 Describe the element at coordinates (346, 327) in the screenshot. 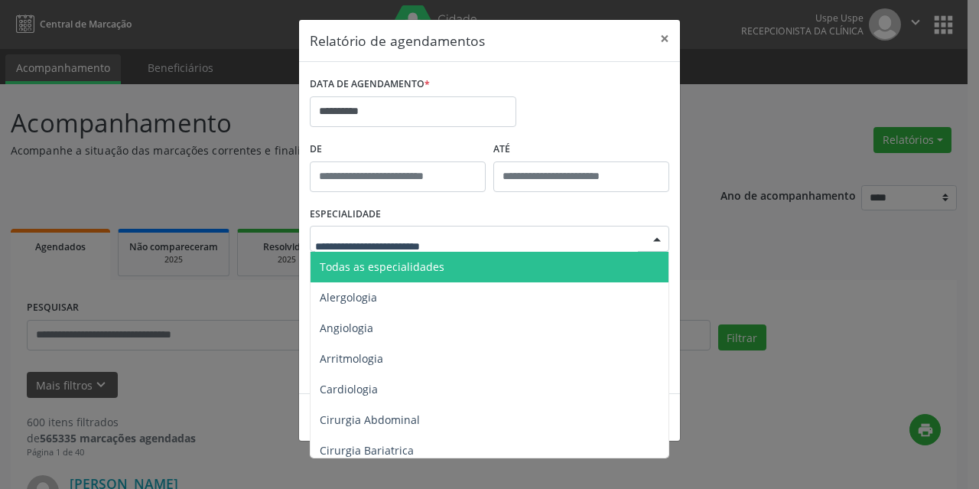

I see `span: Angiologia` at that location.